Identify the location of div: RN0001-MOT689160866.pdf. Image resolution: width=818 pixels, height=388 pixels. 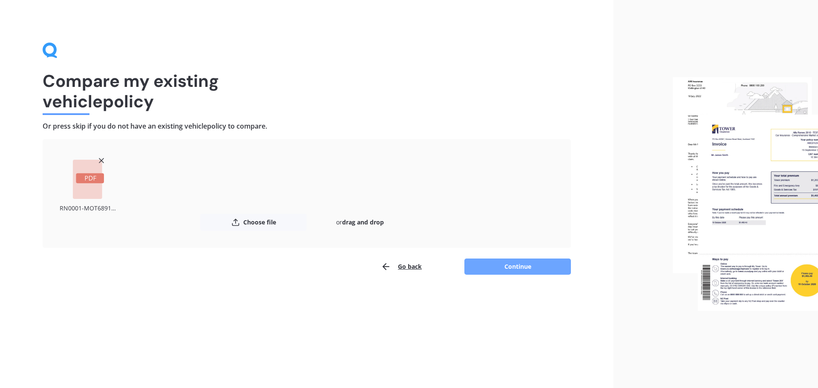
(88, 208).